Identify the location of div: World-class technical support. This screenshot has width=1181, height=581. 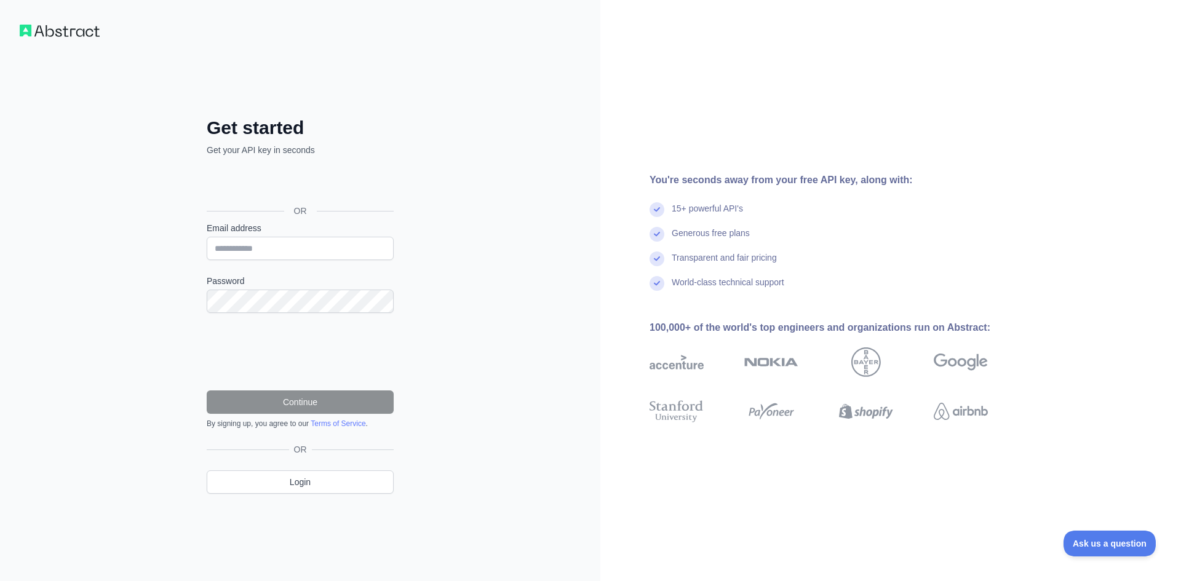
(727, 288).